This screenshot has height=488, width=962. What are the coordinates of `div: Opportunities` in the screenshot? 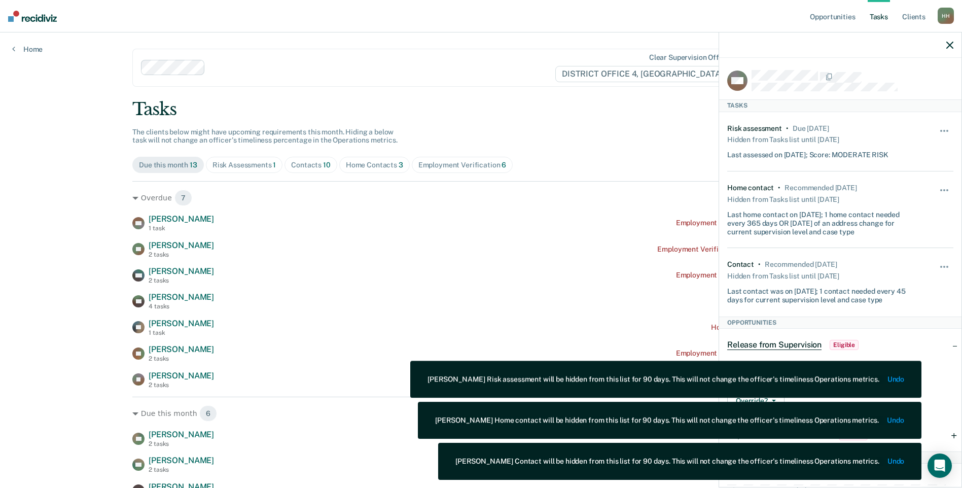 It's located at (841, 323).